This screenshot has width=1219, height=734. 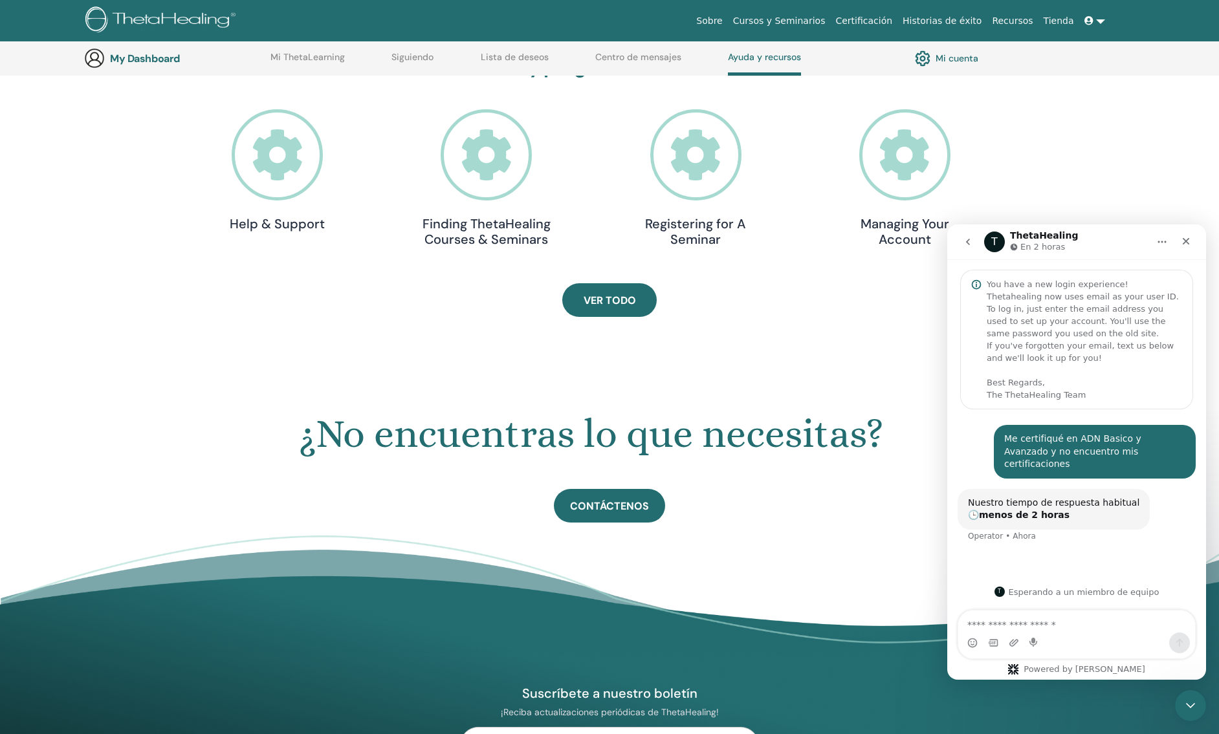 I want to click on h4: Finding ThetaHealing Courses & Seminars, so click(x=486, y=232).